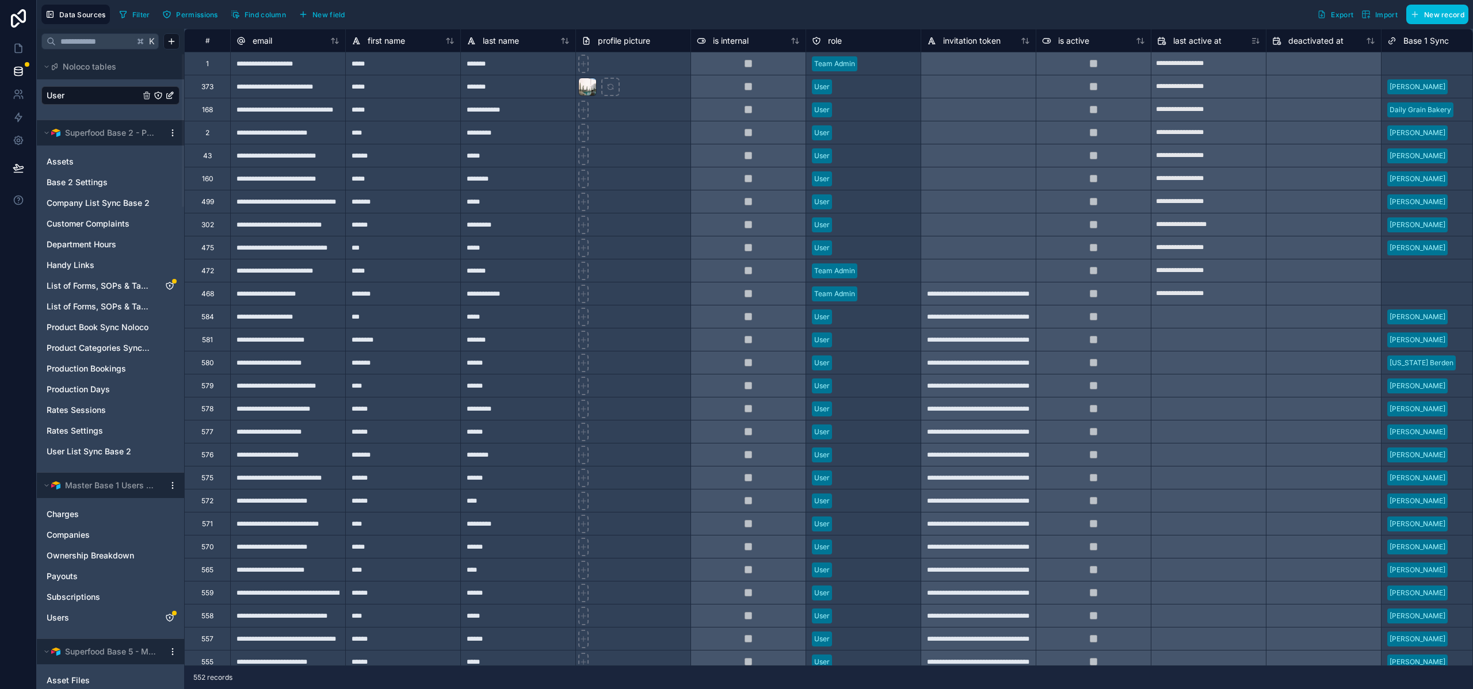 This screenshot has width=1473, height=689. What do you see at coordinates (110, 390) in the screenshot?
I see `div: Production Days` at bounding box center [110, 390].